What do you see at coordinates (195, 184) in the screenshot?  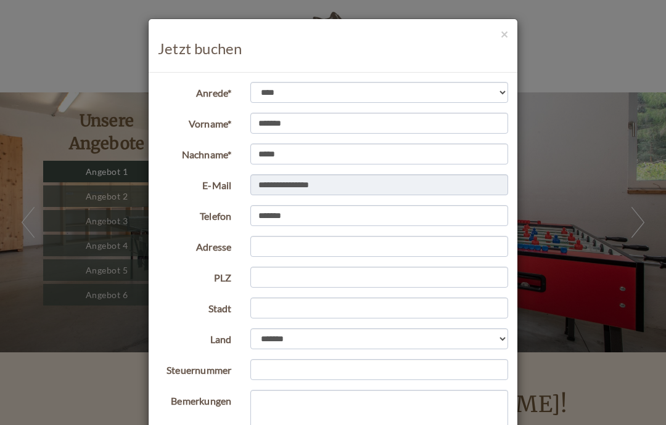 I see `label: E-Mail` at bounding box center [195, 184].